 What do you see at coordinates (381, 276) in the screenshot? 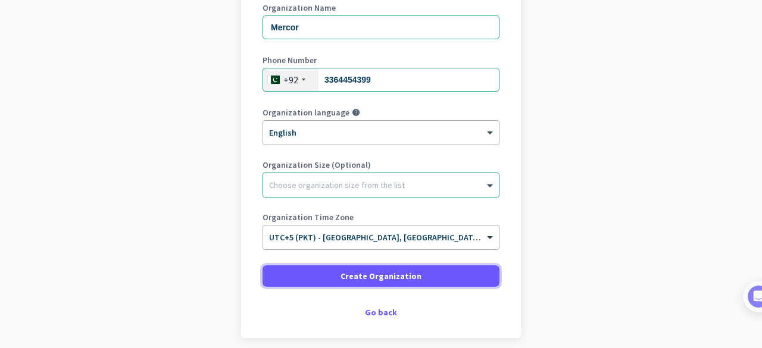
I see `span: Create Organization` at bounding box center [381, 276].